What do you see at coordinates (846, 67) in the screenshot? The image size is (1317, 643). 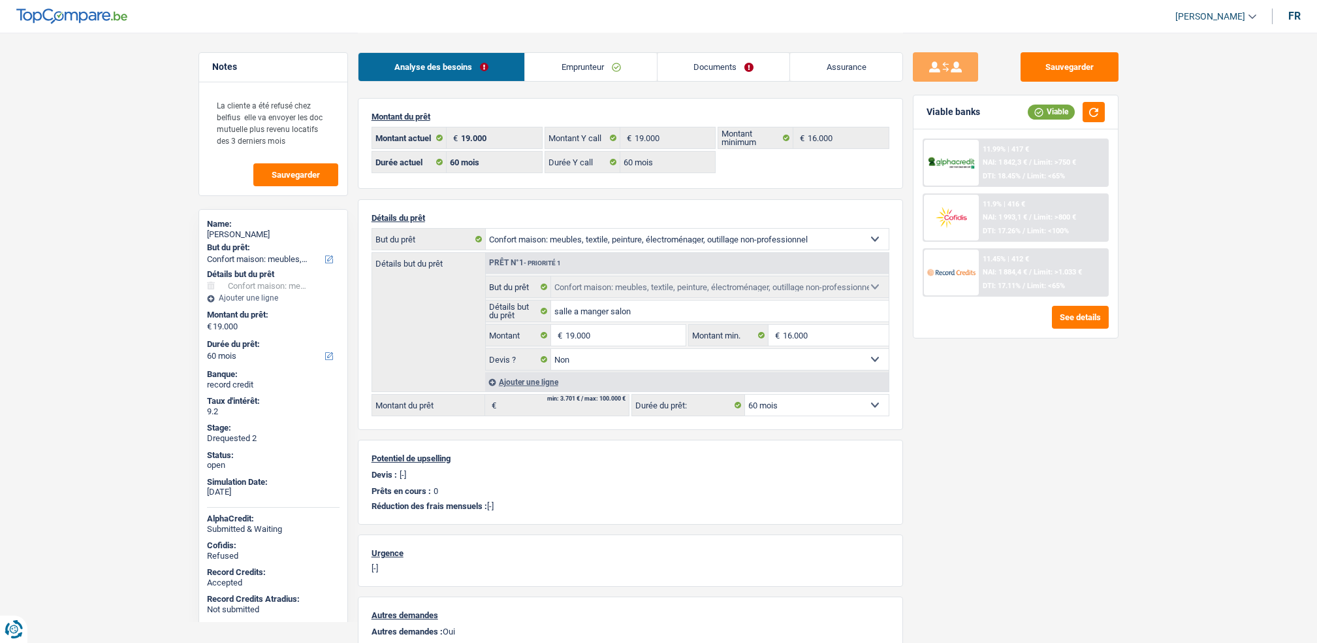 I see `a: Assurance` at bounding box center [846, 67].